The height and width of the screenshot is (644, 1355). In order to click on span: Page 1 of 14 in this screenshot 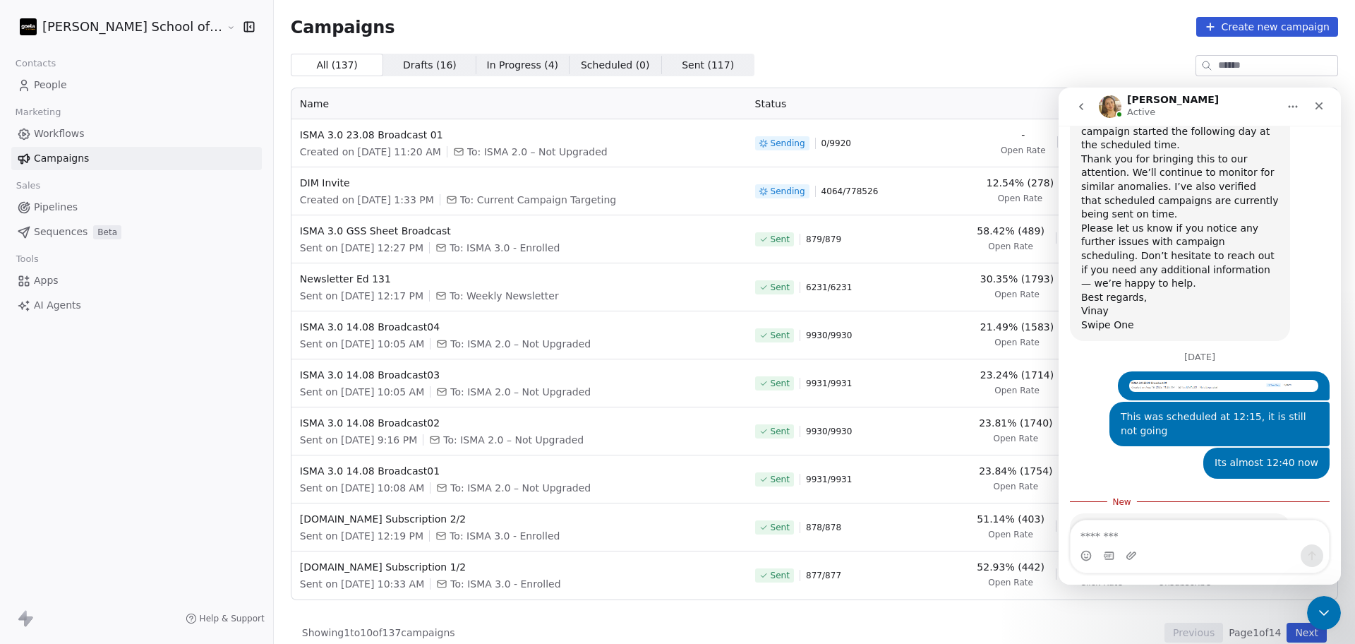, I will do `click(1255, 632)`.